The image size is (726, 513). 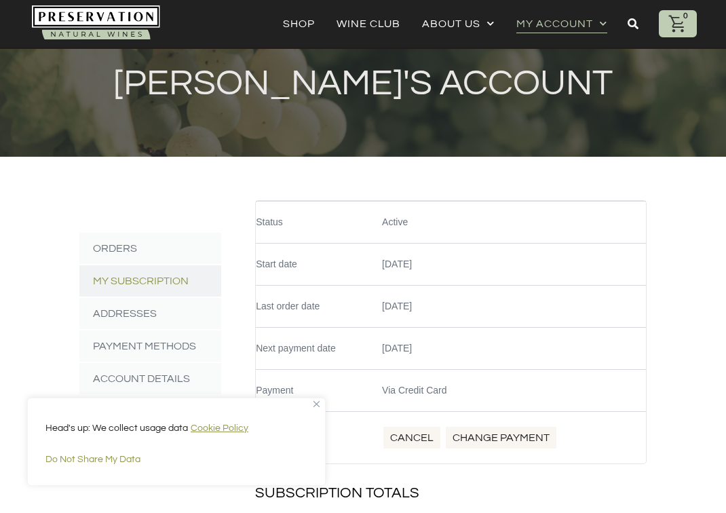 I want to click on td: Payment, so click(x=319, y=390).